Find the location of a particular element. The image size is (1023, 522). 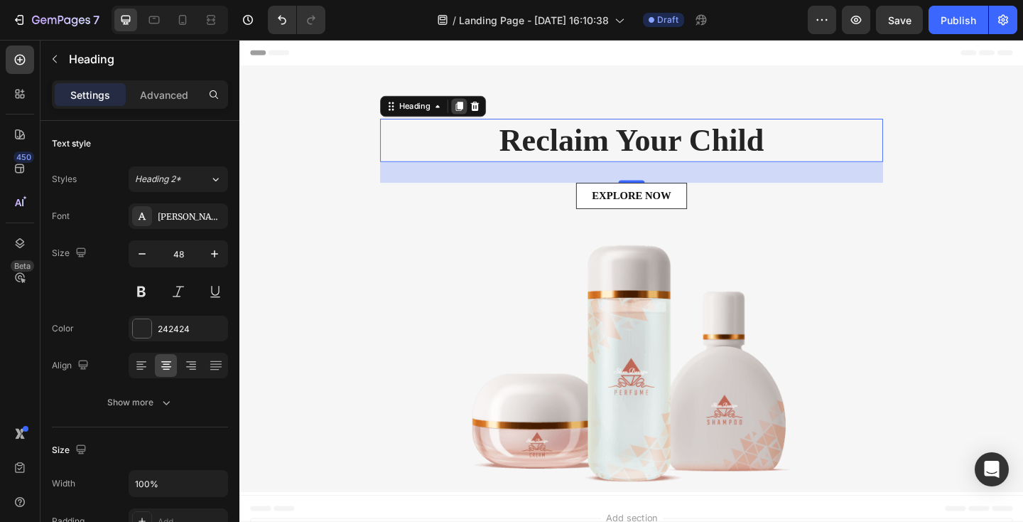

div: 450 is located at coordinates (23, 157).